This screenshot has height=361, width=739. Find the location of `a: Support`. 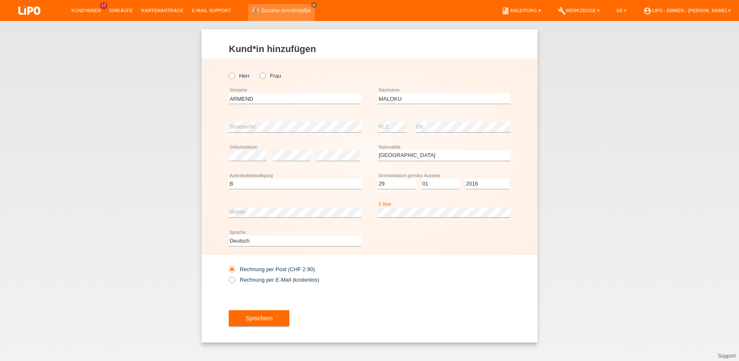

a: Support is located at coordinates (727, 356).